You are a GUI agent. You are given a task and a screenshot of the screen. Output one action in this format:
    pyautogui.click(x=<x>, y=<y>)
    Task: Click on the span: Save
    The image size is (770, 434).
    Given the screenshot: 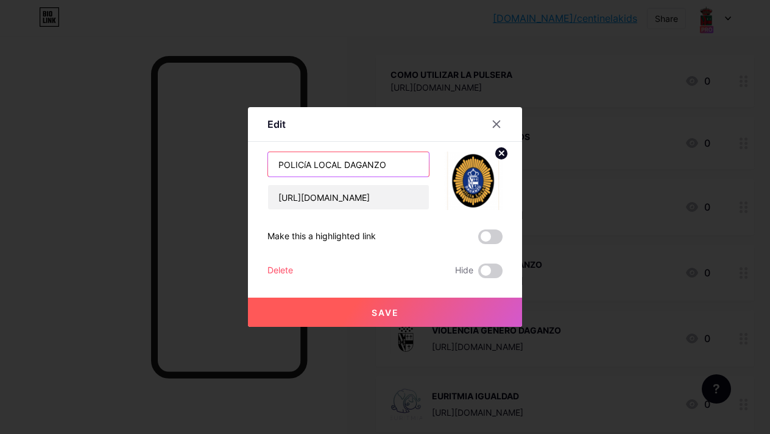 What is the action you would take?
    pyautogui.click(x=385, y=312)
    